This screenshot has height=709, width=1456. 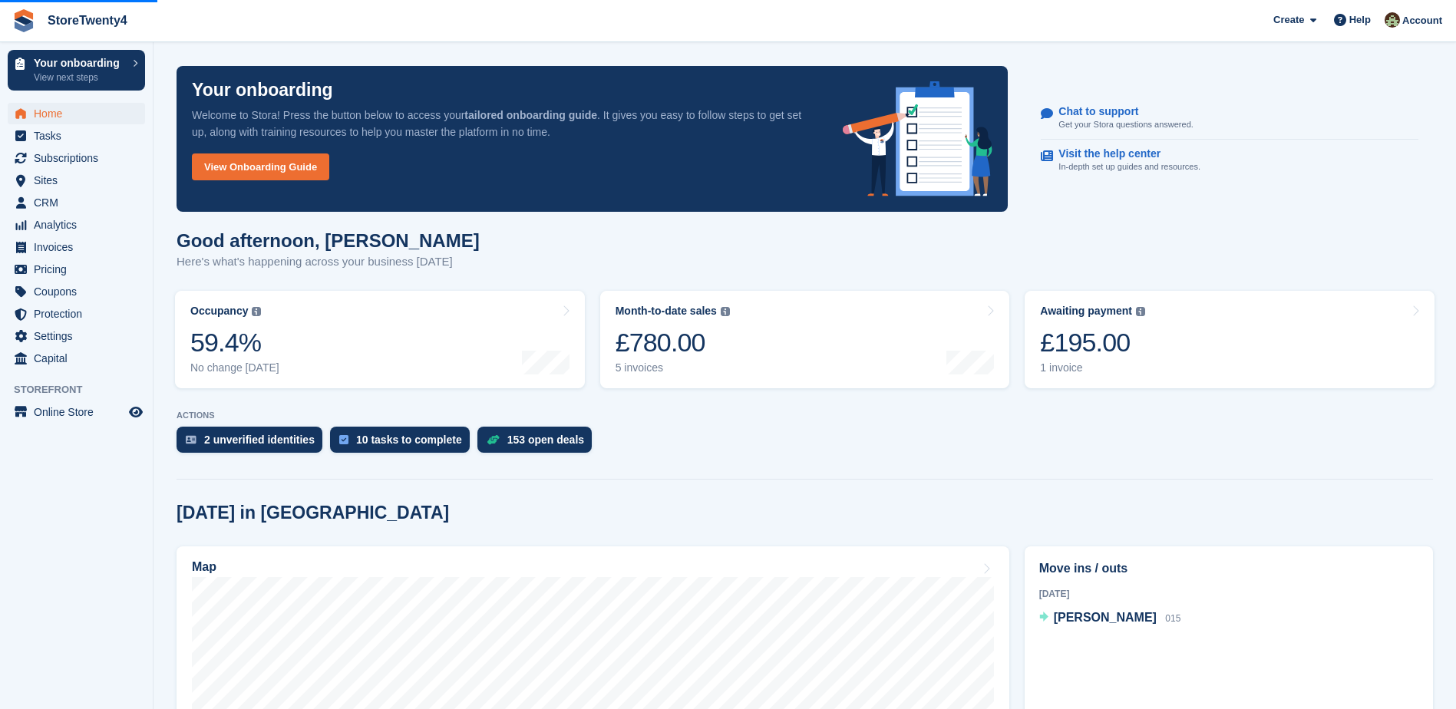 What do you see at coordinates (666, 311) in the screenshot?
I see `div: Month-to-date sales` at bounding box center [666, 311].